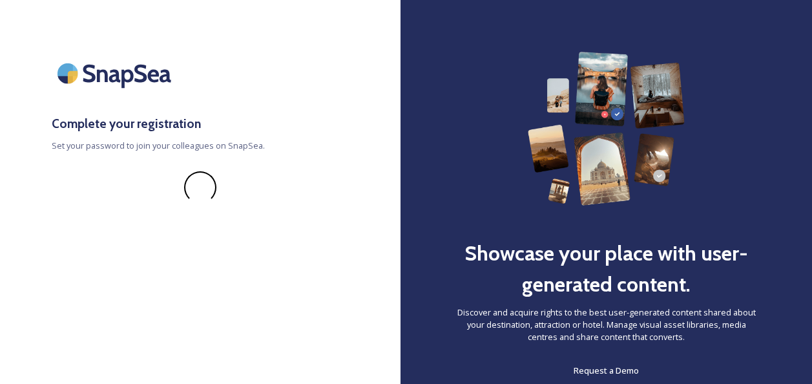  Describe the element at coordinates (200, 145) in the screenshot. I see `span: Set your password to join your colleagues on SnapSea.` at that location.